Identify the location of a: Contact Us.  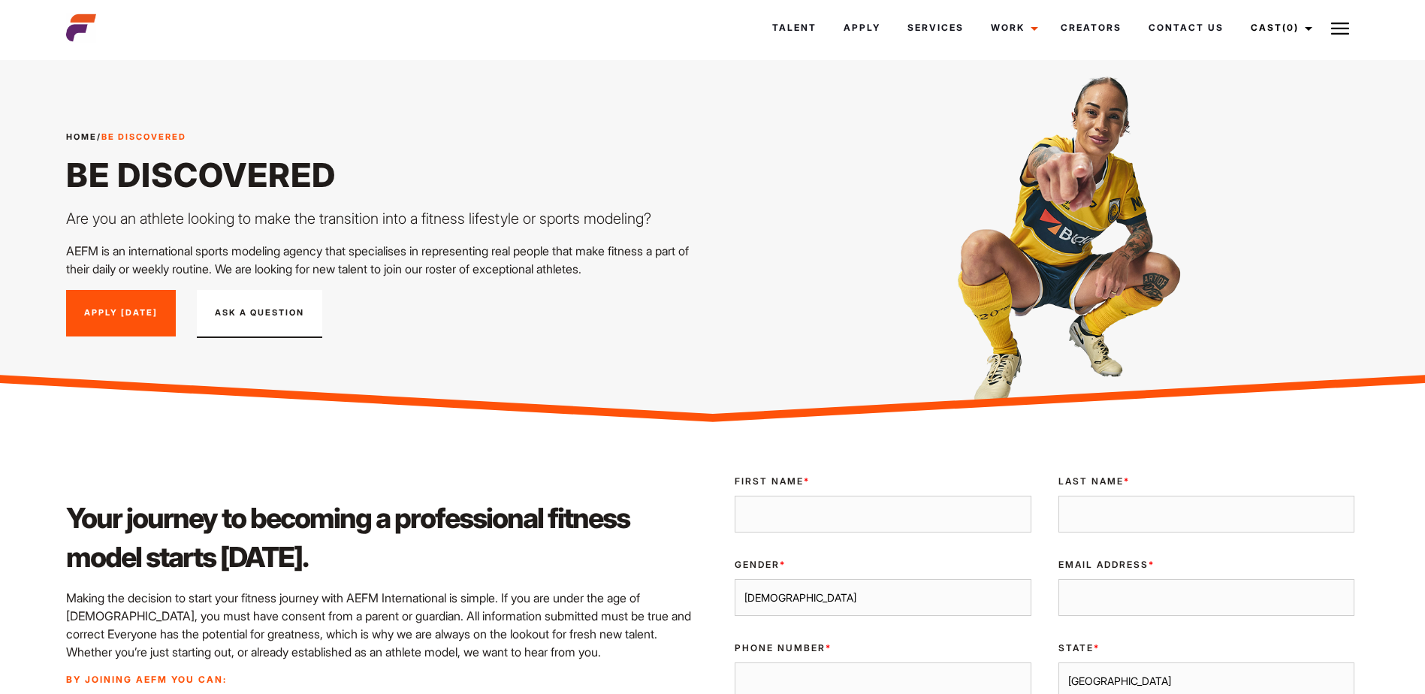
(1186, 28).